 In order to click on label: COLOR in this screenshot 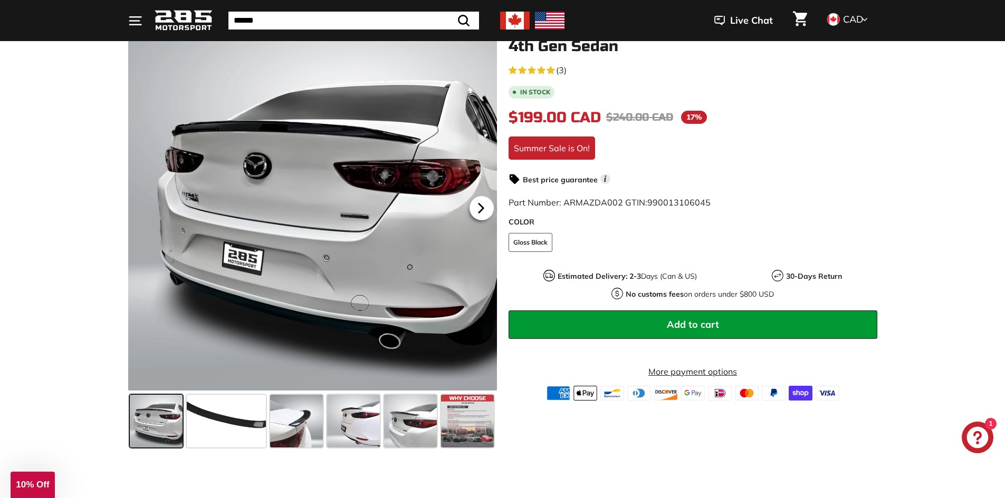, I will do `click(692, 222)`.